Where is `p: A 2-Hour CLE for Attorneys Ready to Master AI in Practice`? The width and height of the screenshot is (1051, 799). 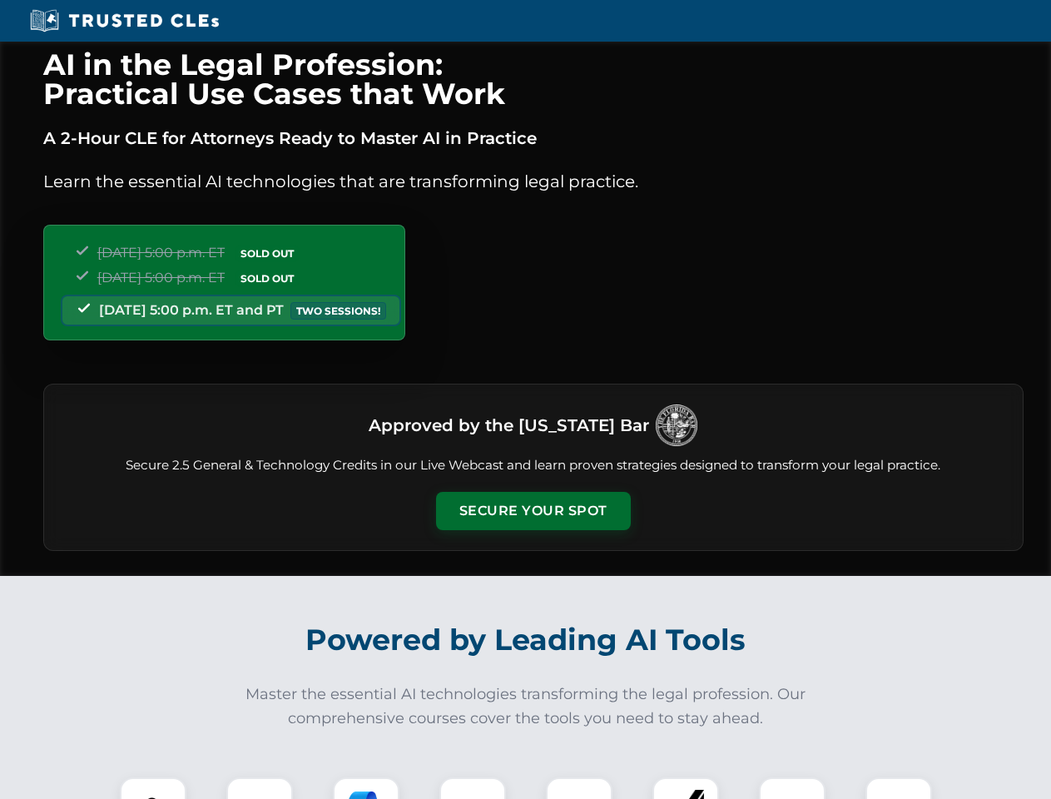 p: A 2-Hour CLE for Attorneys Ready to Master AI in Practice is located at coordinates (533, 138).